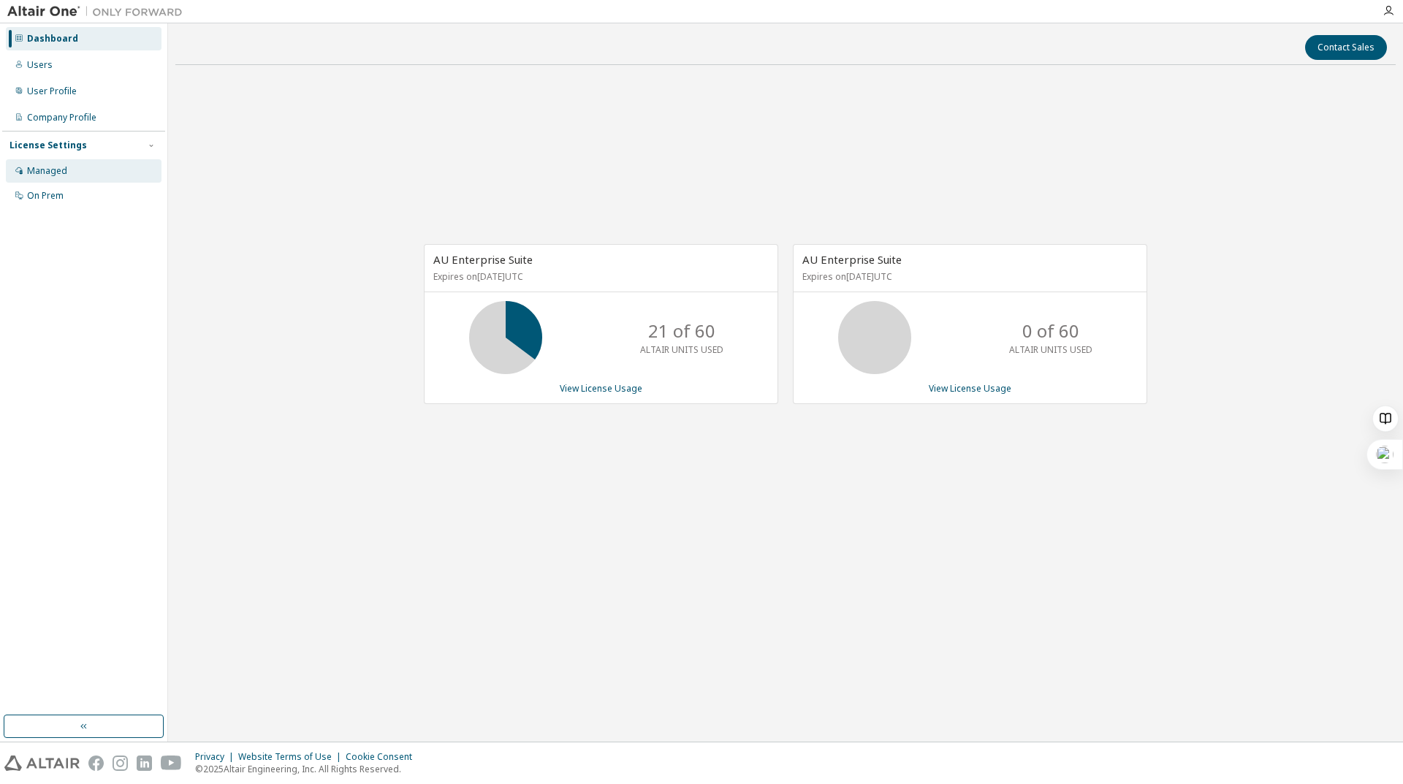 This screenshot has height=784, width=1403. Describe the element at coordinates (292, 757) in the screenshot. I see `div: Website Terms of Use` at that location.